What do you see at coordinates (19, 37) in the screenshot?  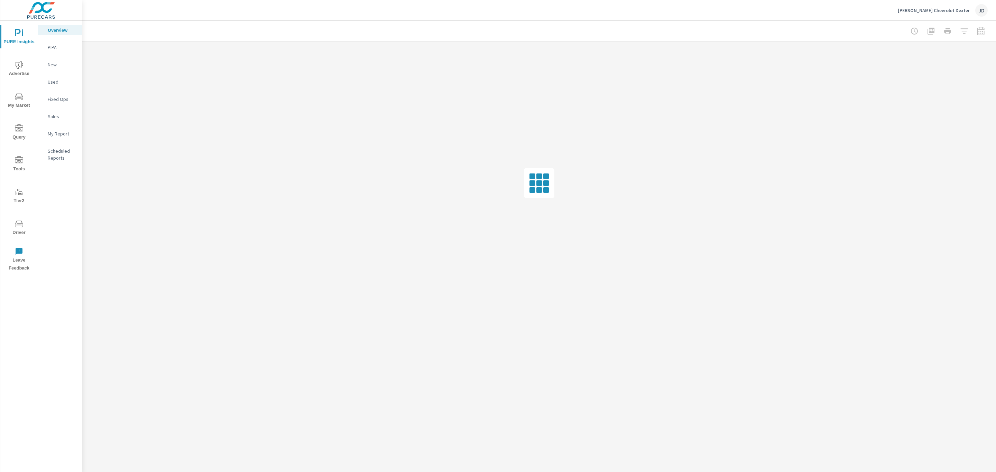 I see `span: PURE Insights` at bounding box center [19, 37].